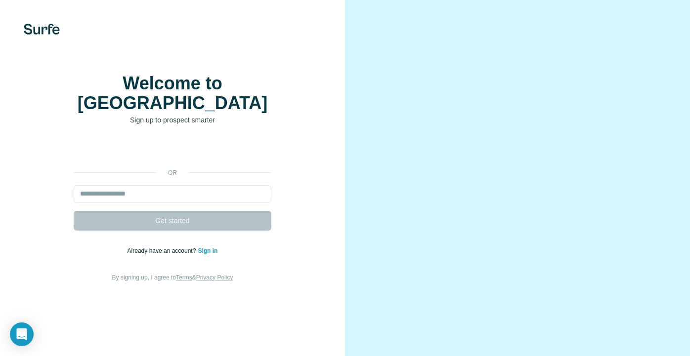 This screenshot has height=356, width=690. What do you see at coordinates (172, 278) in the screenshot?
I see `span: By signing up, I agree to &` at bounding box center [172, 278].